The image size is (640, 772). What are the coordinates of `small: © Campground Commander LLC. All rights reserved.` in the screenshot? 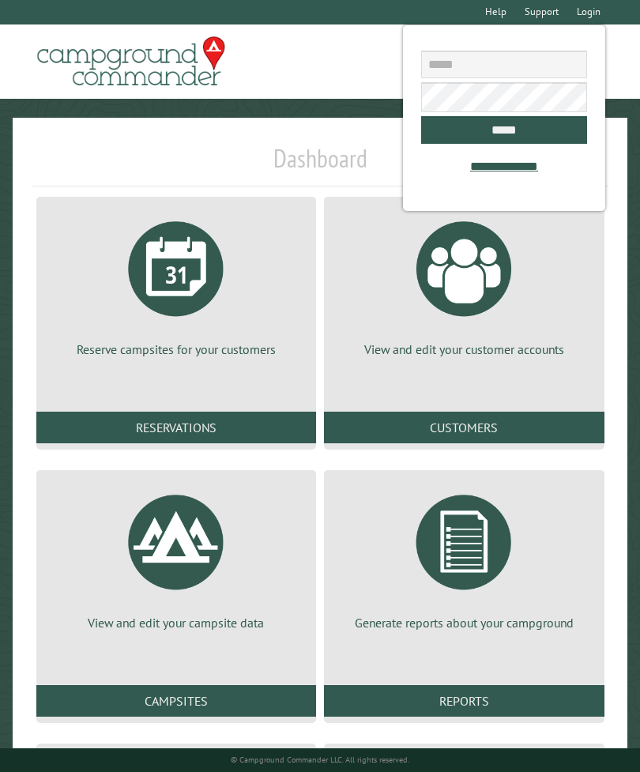 It's located at (320, 759).